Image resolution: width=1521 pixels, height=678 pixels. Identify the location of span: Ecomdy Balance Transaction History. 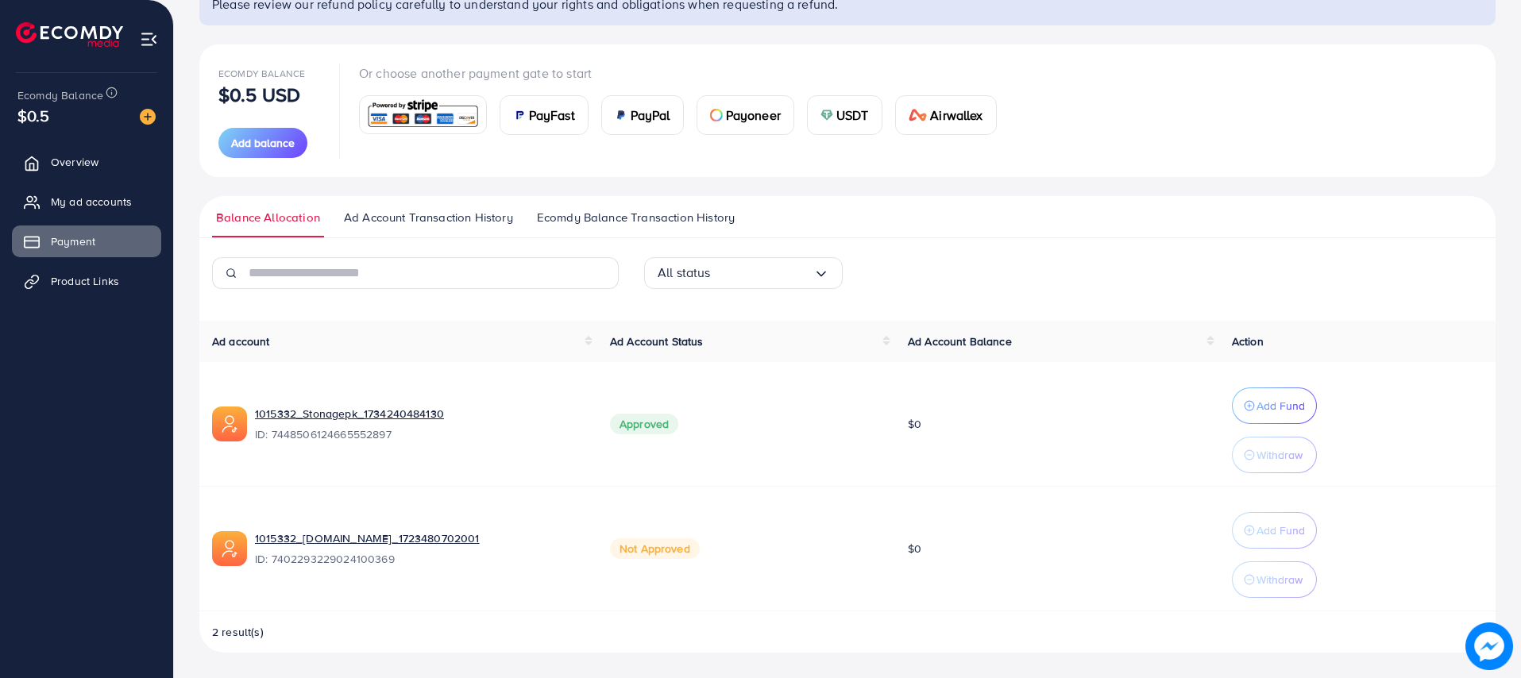
(635, 218).